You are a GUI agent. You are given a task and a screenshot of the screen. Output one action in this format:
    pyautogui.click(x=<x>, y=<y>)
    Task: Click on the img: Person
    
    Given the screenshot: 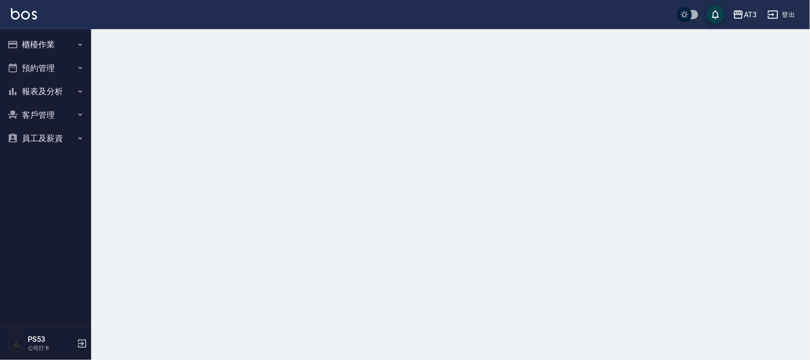 What is the action you would take?
    pyautogui.click(x=16, y=344)
    